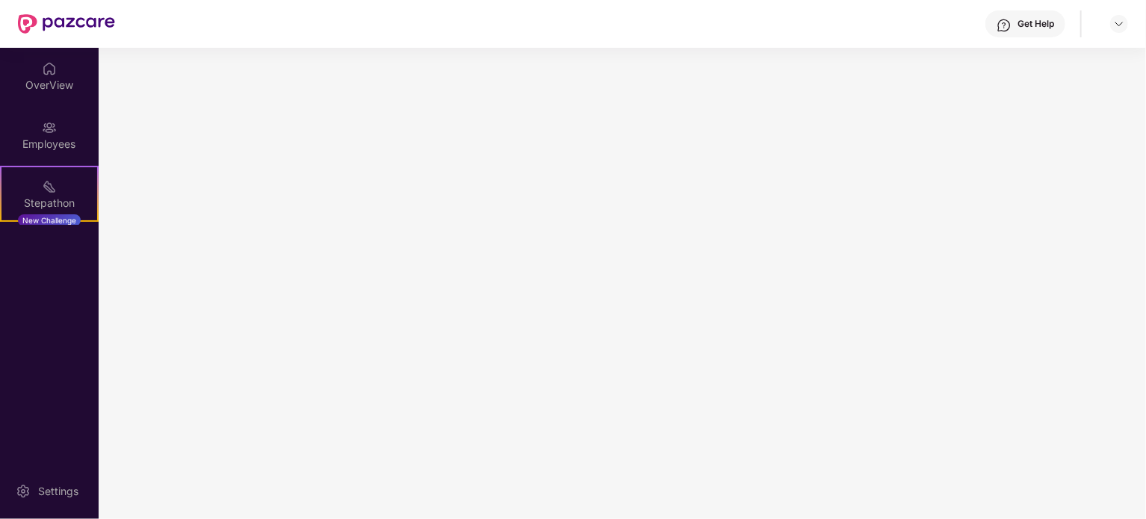  I want to click on img: svg+xml;base64,PHN2ZyBpZD0iRHJvcGRvd24tMzJ4MzIiIHhtbG5zPSJodHRwOi8vd3d3LnczLm9yZy8yMDAwL3N2ZyIgd2..., so click(1119, 24).